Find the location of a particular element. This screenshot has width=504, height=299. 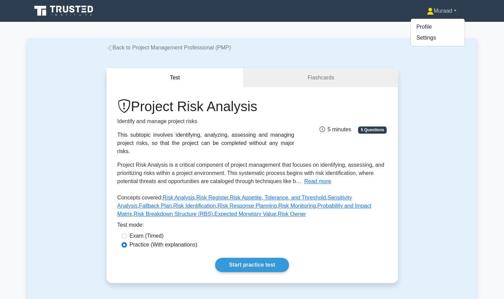

label: Practice (With explanations) is located at coordinates (163, 245).